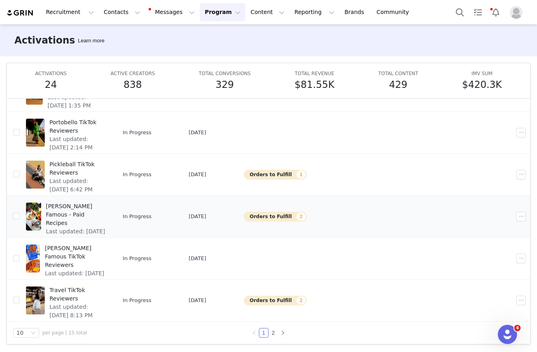  What do you see at coordinates (398, 74) in the screenshot?
I see `span: TOTAL CONTENT` at bounding box center [398, 74].